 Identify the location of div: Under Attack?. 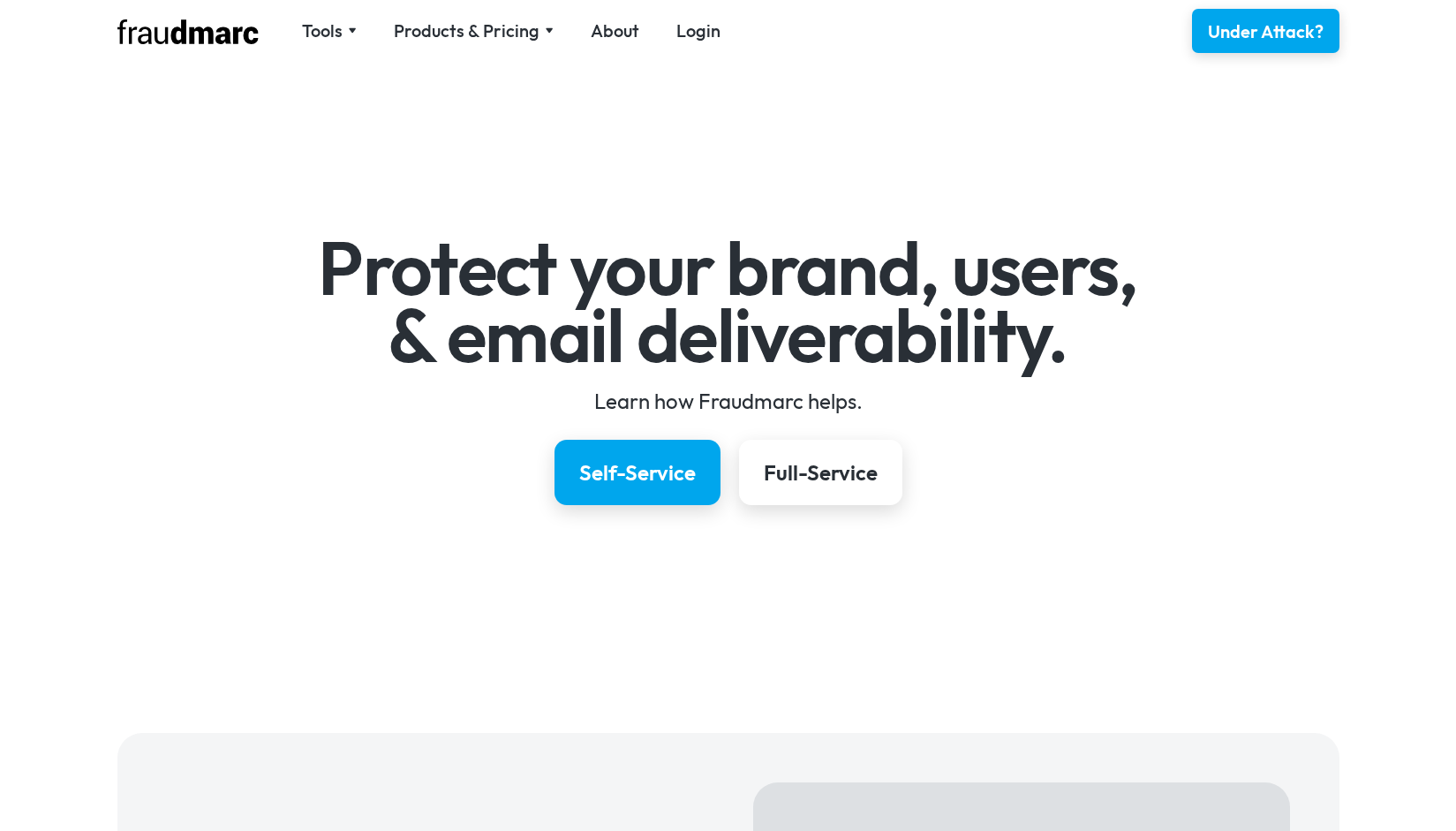
(1265, 32).